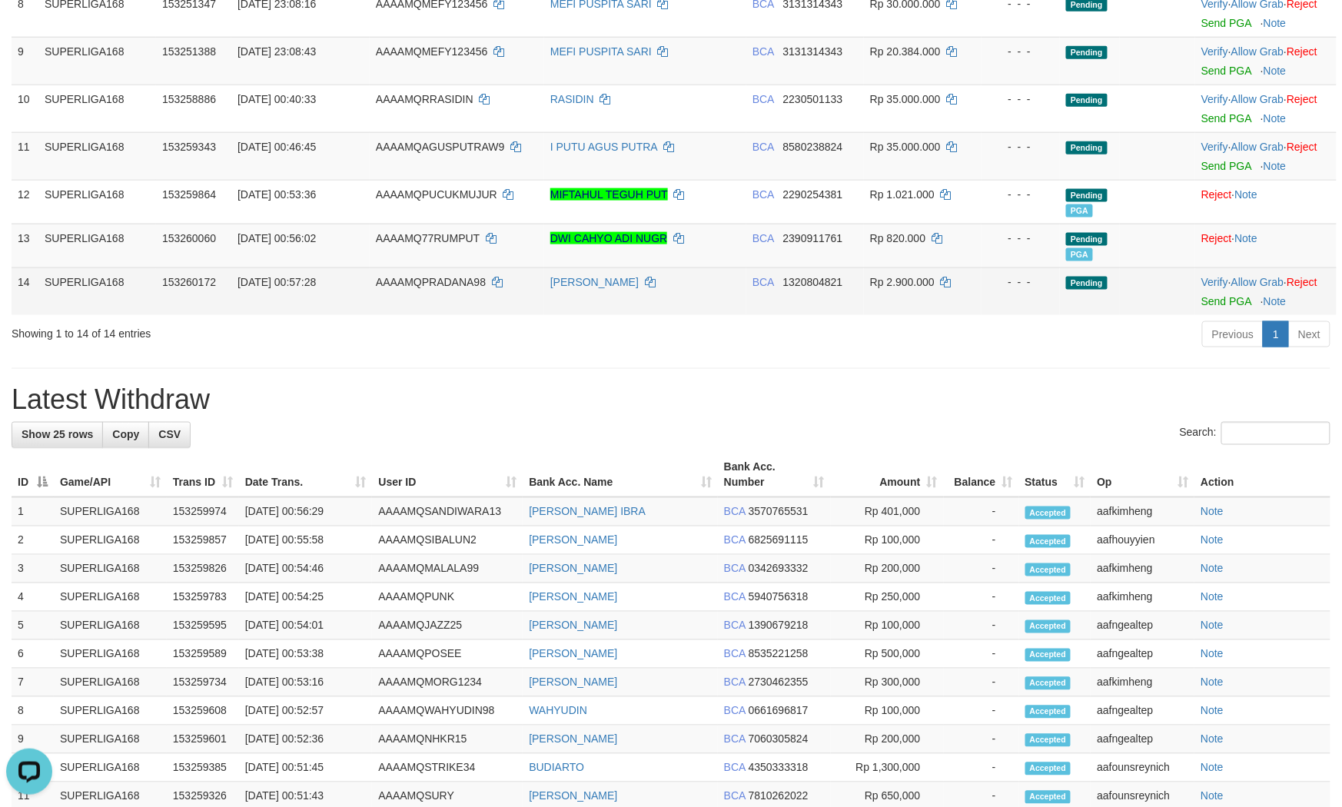 The width and height of the screenshot is (1342, 807). Describe the element at coordinates (1232, 334) in the screenshot. I see `a: Previous` at that location.